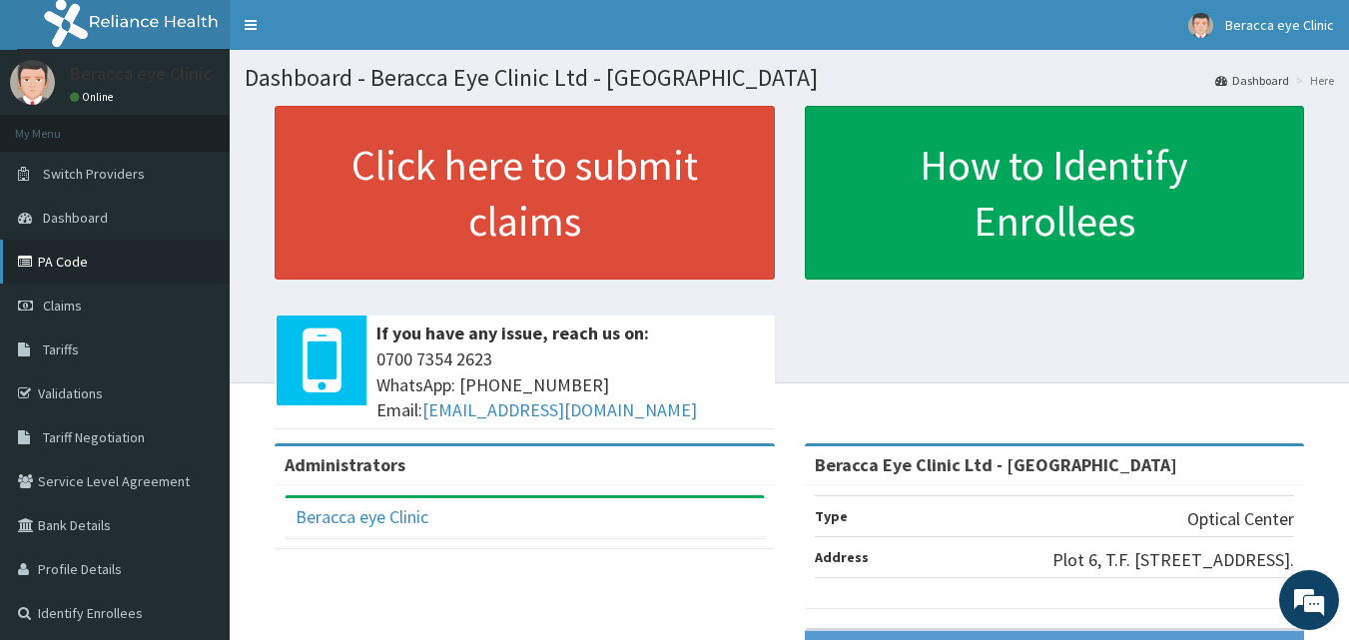 The width and height of the screenshot is (1349, 640). Describe the element at coordinates (831, 516) in the screenshot. I see `b: Type` at that location.